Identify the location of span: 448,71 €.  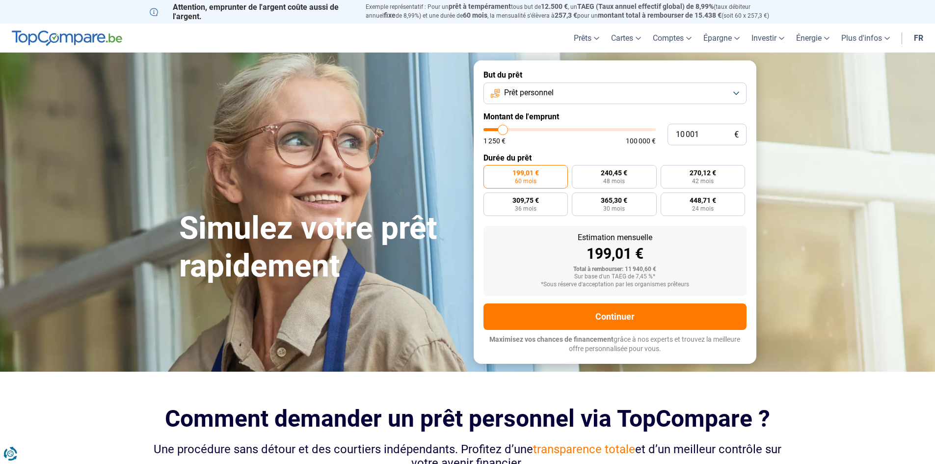
(703, 200).